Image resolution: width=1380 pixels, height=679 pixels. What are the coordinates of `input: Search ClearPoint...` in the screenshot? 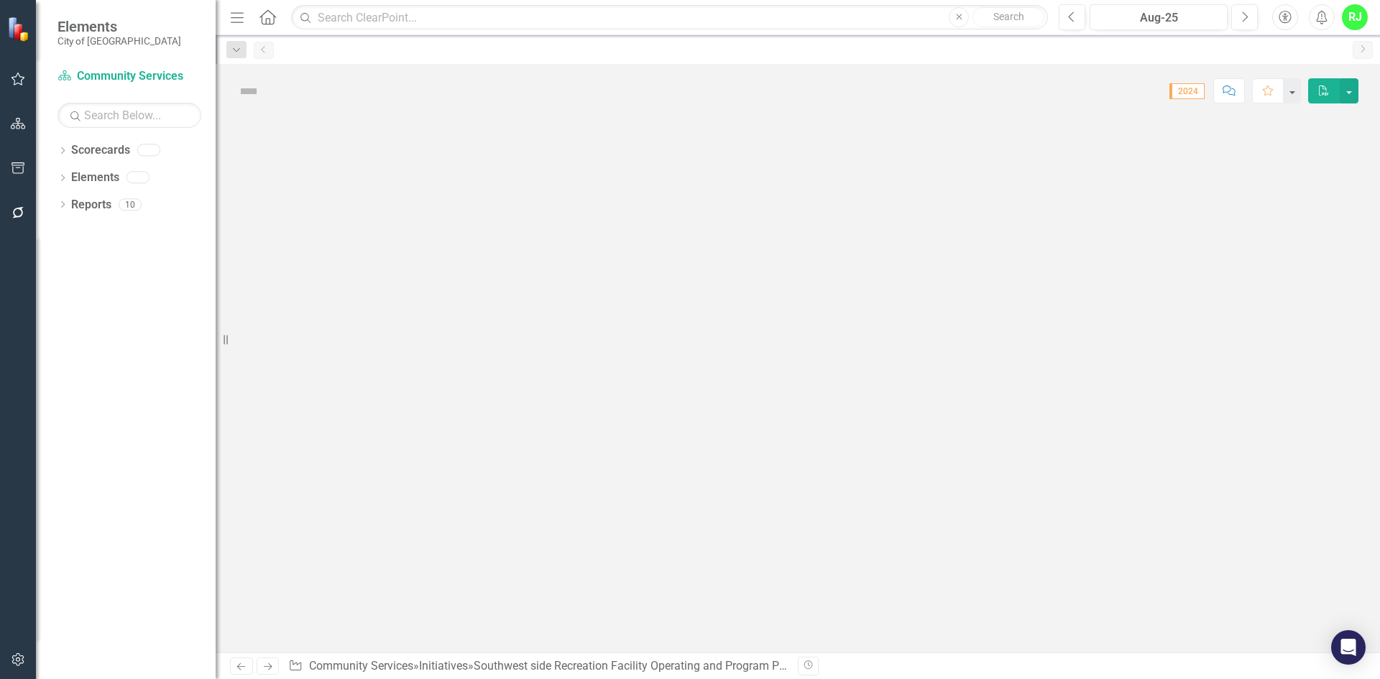 It's located at (669, 17).